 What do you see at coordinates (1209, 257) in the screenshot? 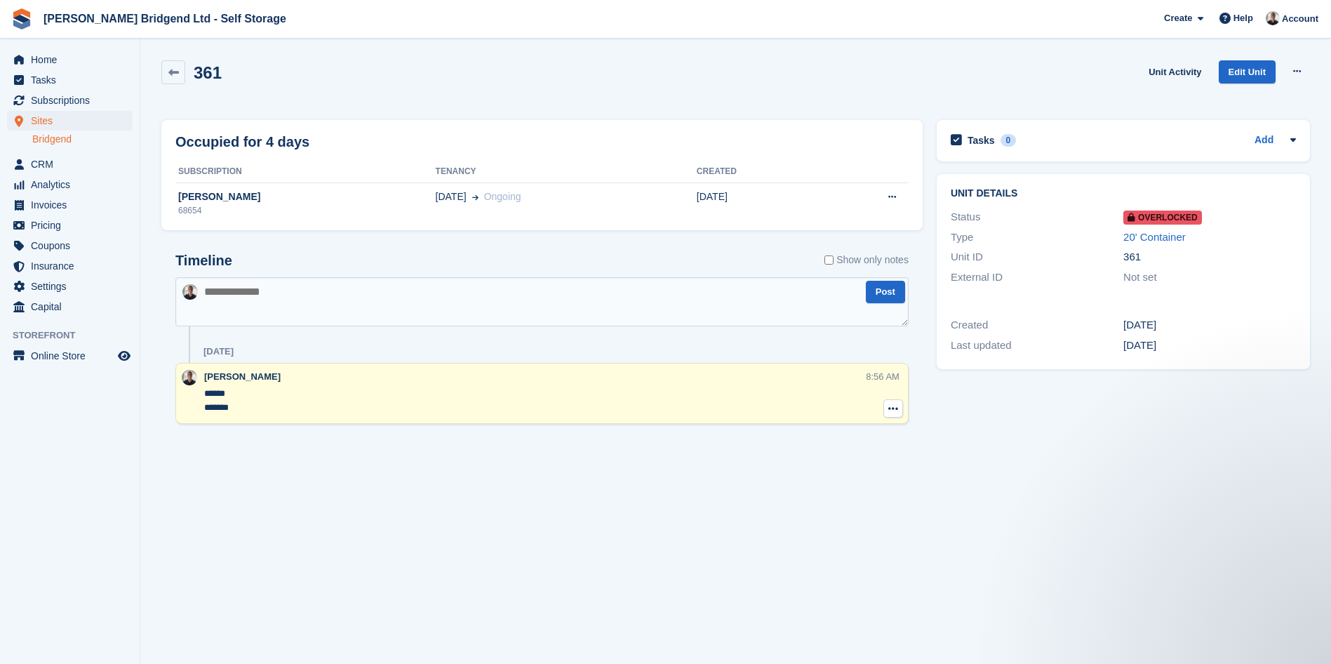
I see `div: 361` at bounding box center [1209, 257].